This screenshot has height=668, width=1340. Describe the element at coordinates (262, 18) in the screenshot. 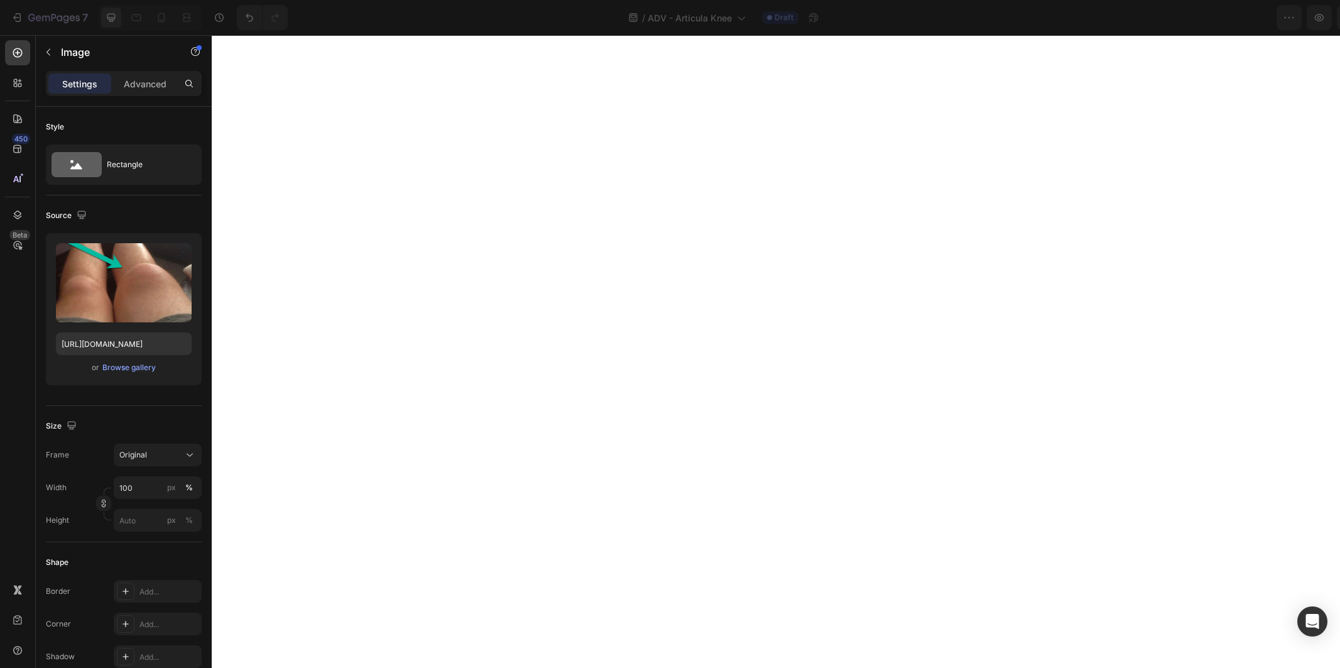

I see `div: Undo/Redo` at that location.